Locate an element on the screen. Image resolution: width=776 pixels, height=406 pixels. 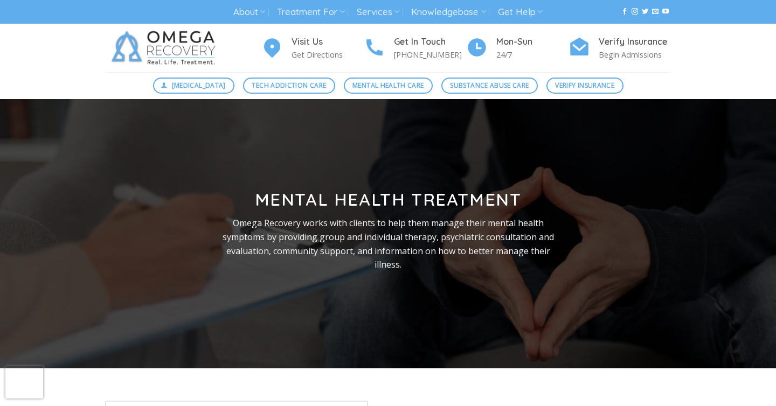
h4: Get In Touch is located at coordinates (430, 42).